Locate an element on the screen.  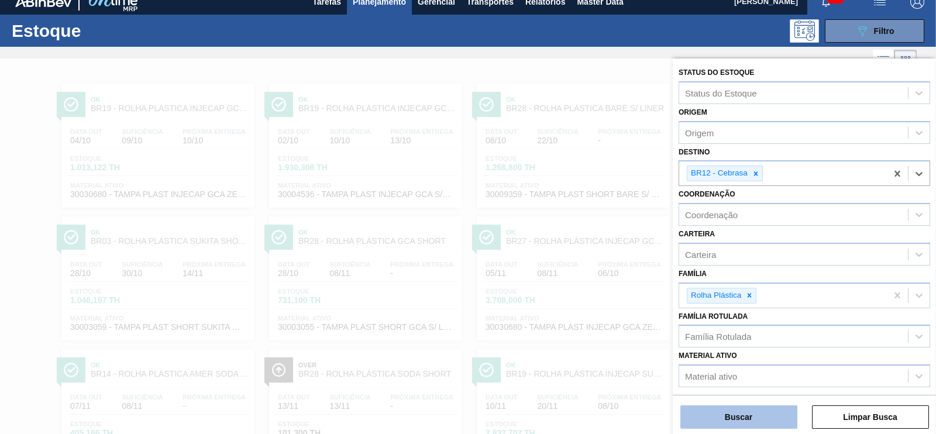
button: Filtro is located at coordinates (874, 31).